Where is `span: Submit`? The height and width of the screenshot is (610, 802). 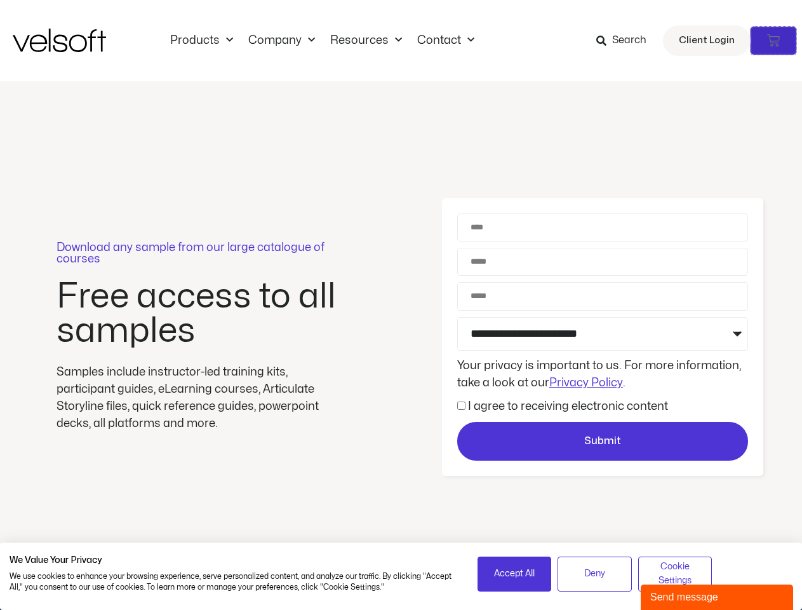
span: Submit is located at coordinates (603, 441).